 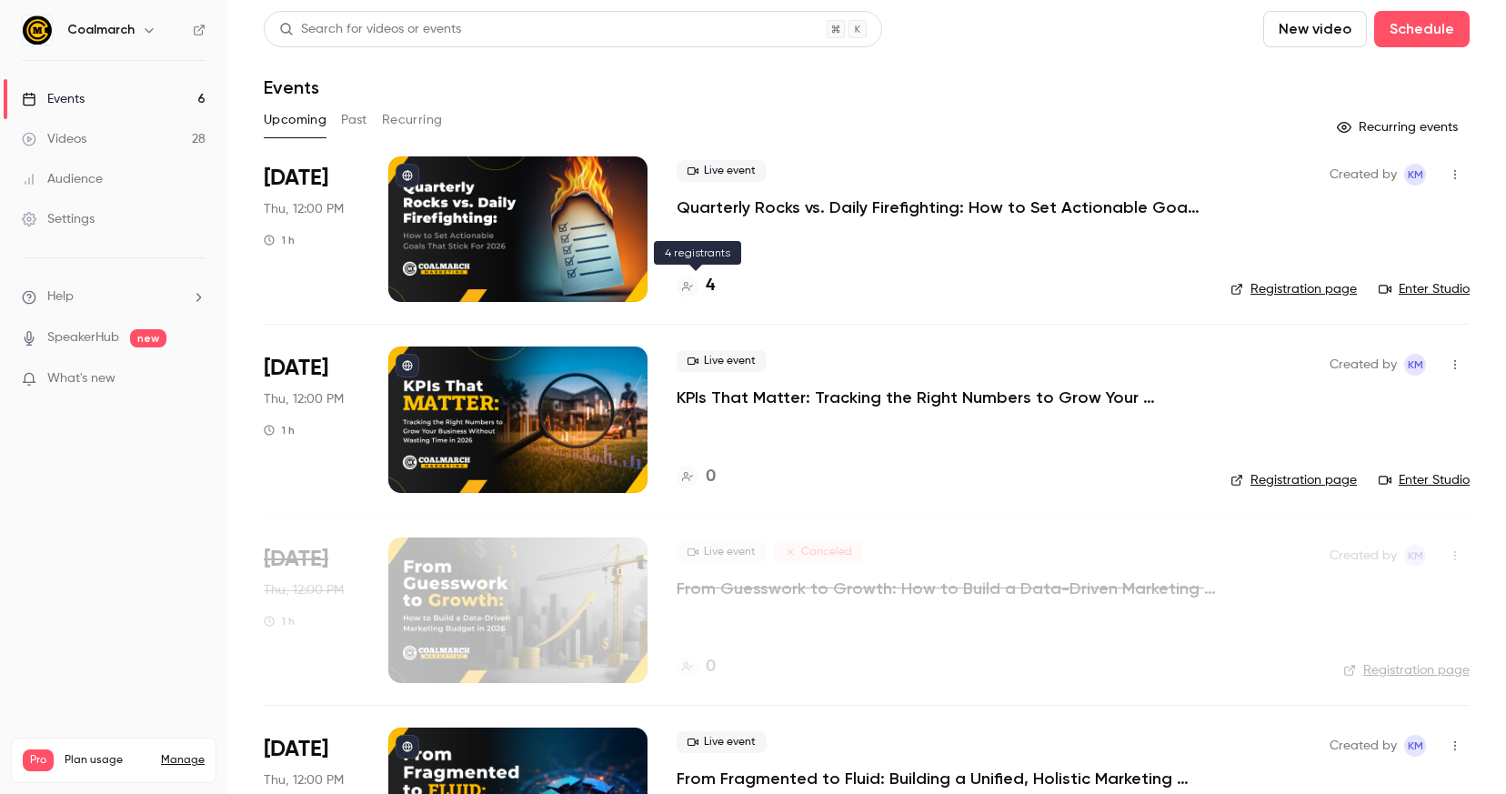 What do you see at coordinates (62, 179) in the screenshot?
I see `div: Audience` at bounding box center [62, 179].